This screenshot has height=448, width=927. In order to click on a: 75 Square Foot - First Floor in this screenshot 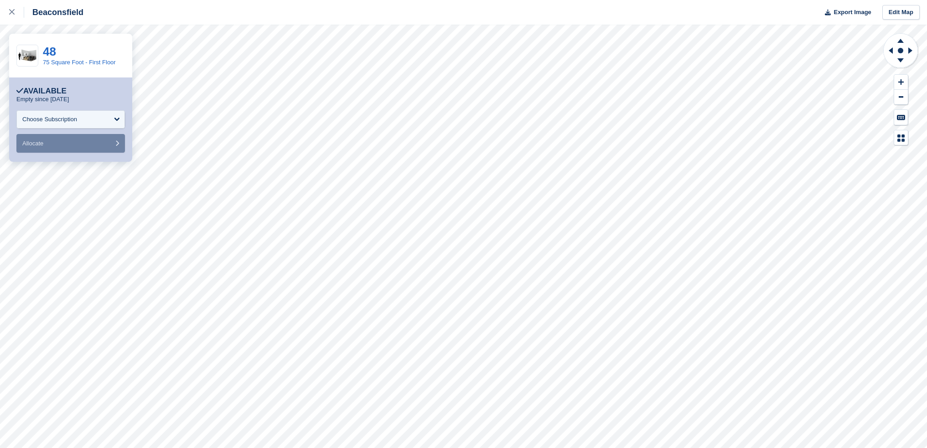, I will do `click(79, 62)`.